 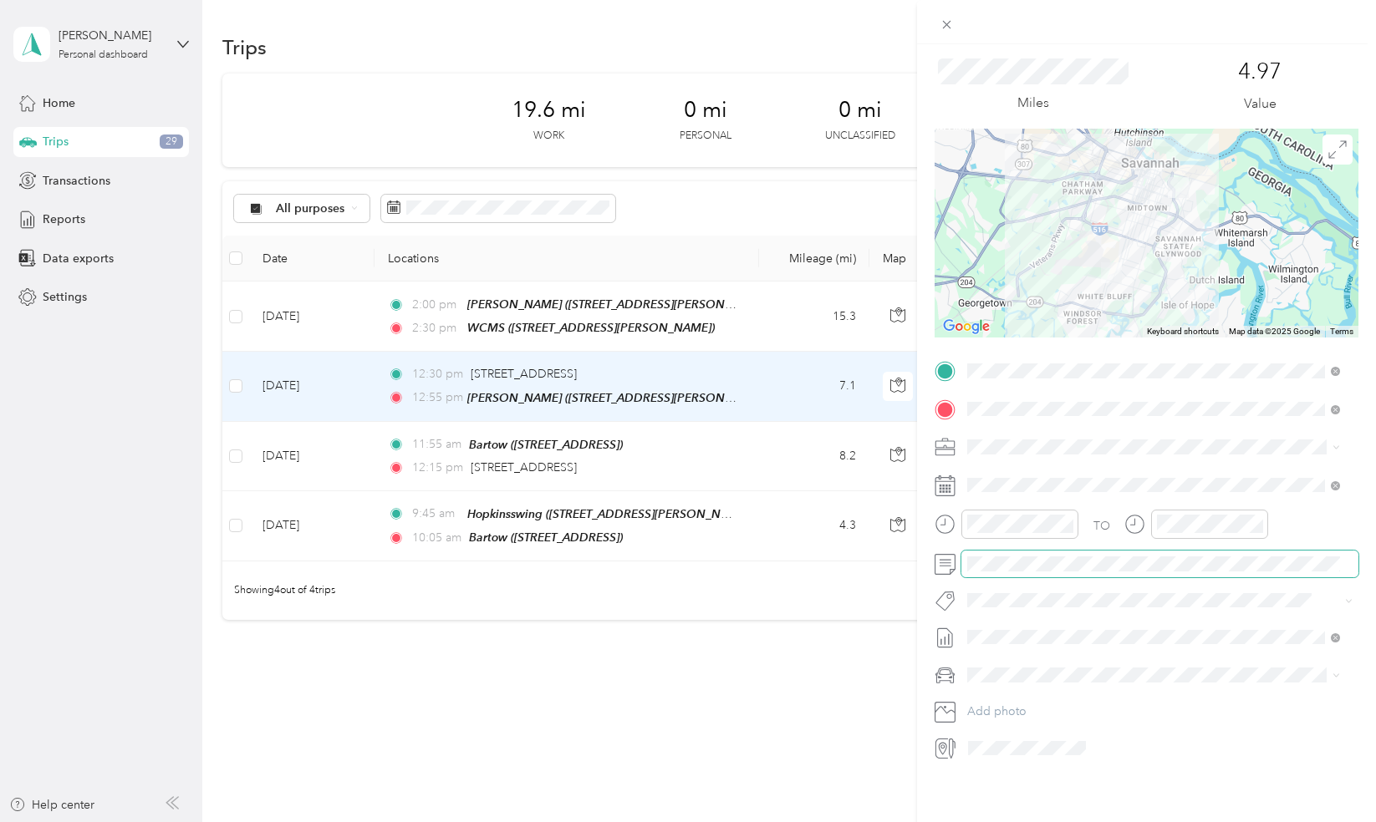 I want to click on span: Map data ©2025 Google, so click(x=1274, y=331).